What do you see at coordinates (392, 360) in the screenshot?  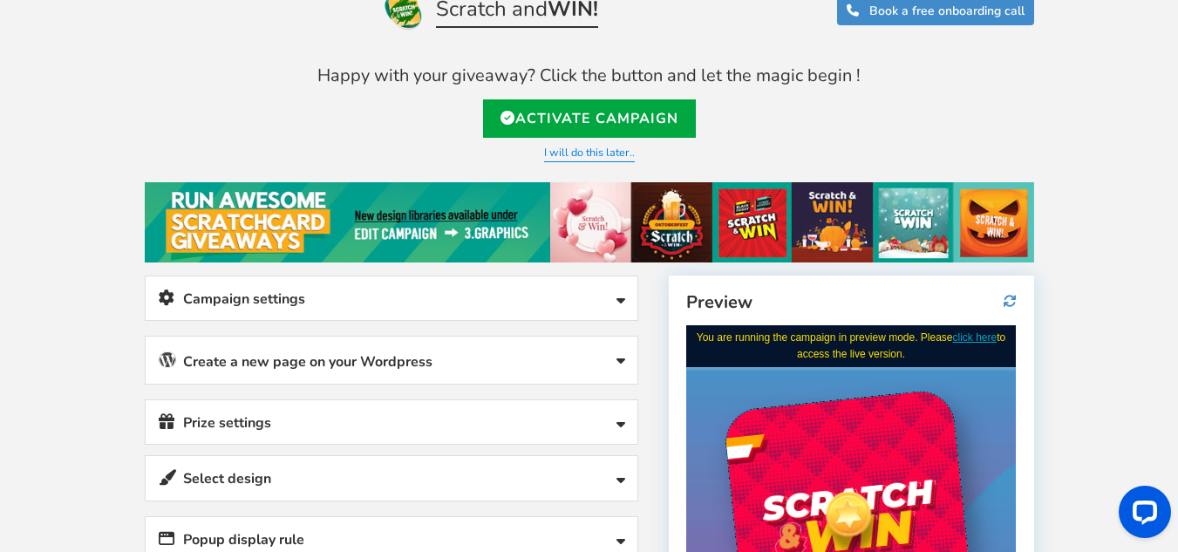 I see `a: Create a new page on your Wordpress` at bounding box center [392, 360].